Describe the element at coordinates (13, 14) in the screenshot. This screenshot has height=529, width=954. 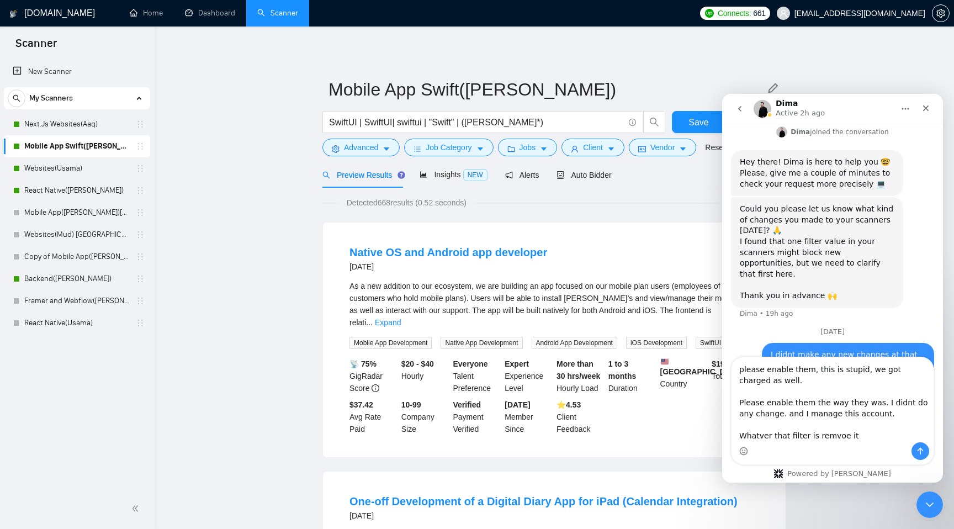
I see `img: logo` at that location.